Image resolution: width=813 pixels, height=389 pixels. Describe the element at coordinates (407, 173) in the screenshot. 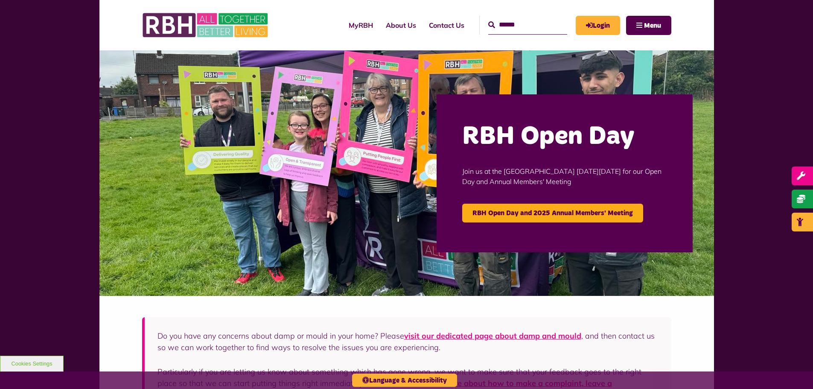

I see `img: Image (22)` at that location.